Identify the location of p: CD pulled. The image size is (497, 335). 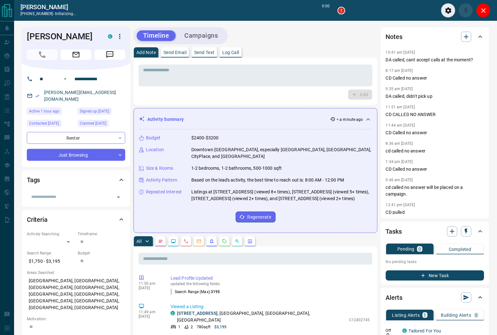
(435, 212).